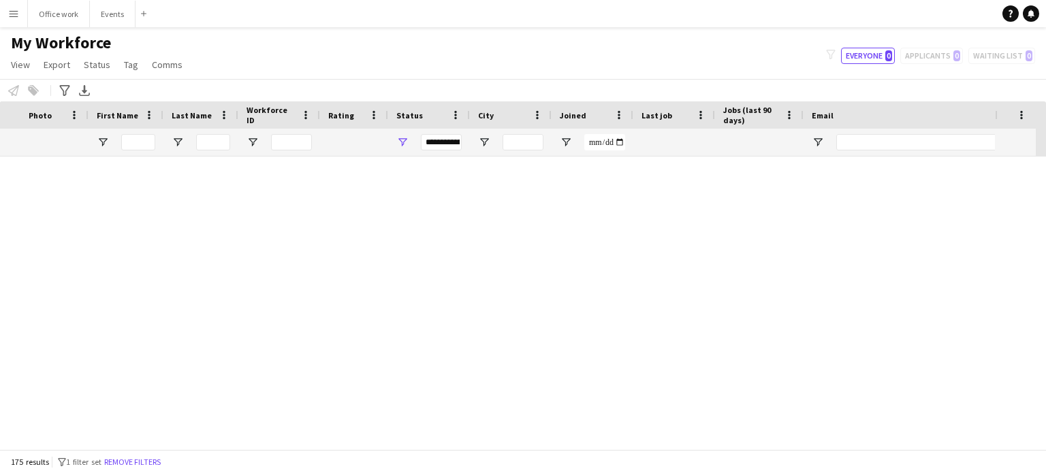  Describe the element at coordinates (213, 142) in the screenshot. I see `input: Last Name Filter Input` at that location.